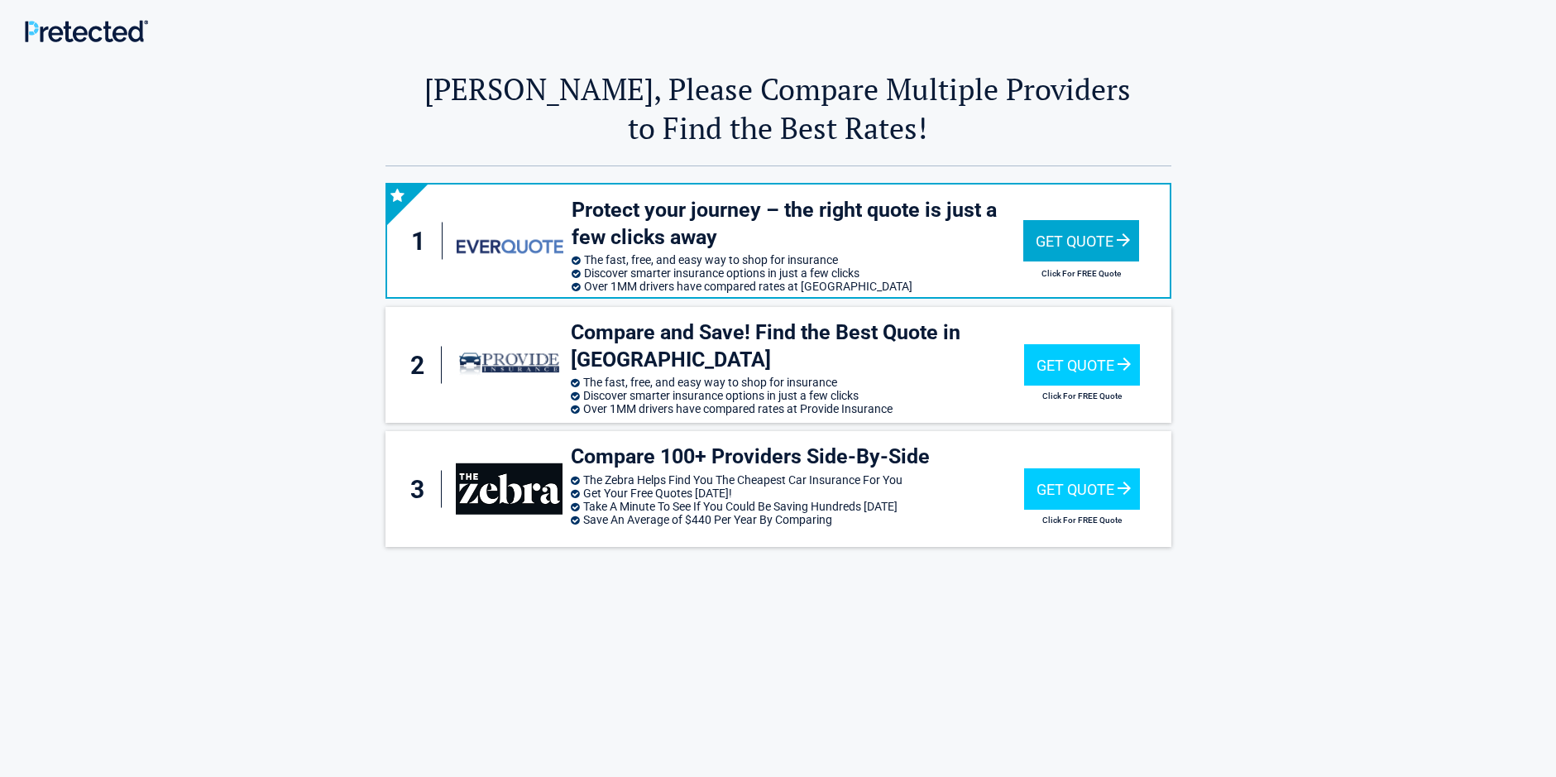 Image resolution: width=1556 pixels, height=777 pixels. I want to click on img: thezebra's logo, so click(509, 489).